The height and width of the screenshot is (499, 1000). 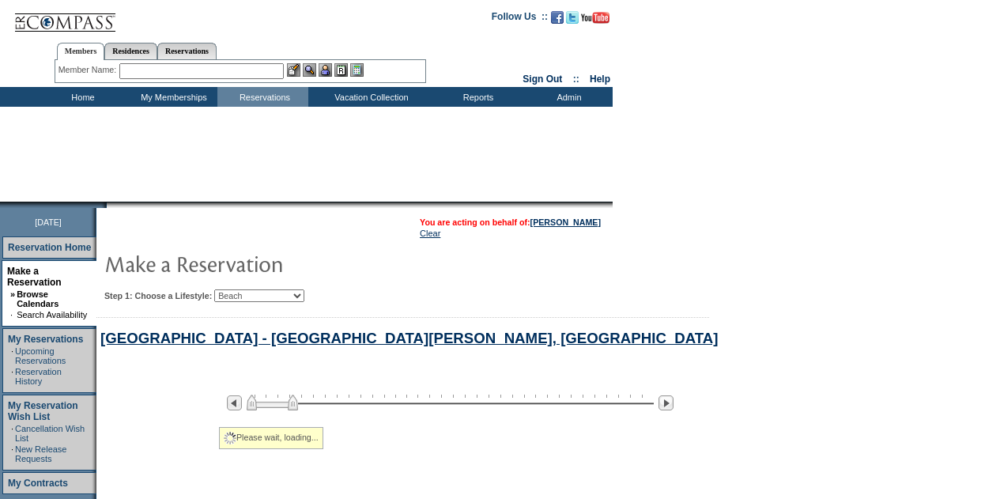 I want to click on a: My Reservations, so click(x=45, y=339).